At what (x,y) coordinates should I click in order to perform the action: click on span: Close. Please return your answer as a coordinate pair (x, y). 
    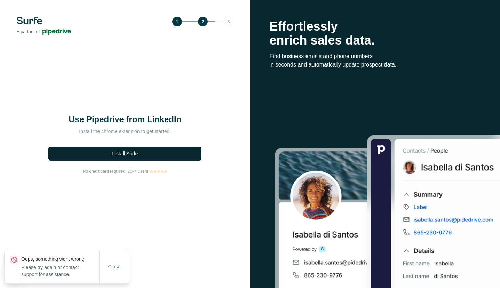
    Looking at the image, I should click on (114, 266).